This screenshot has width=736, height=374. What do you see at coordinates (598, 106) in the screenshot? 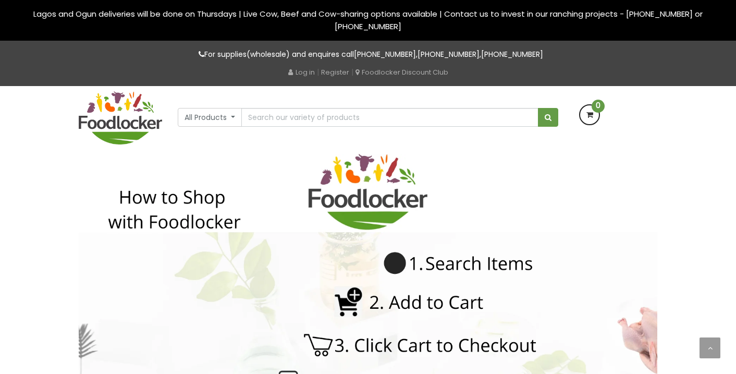
I see `span: 0` at bounding box center [598, 106].